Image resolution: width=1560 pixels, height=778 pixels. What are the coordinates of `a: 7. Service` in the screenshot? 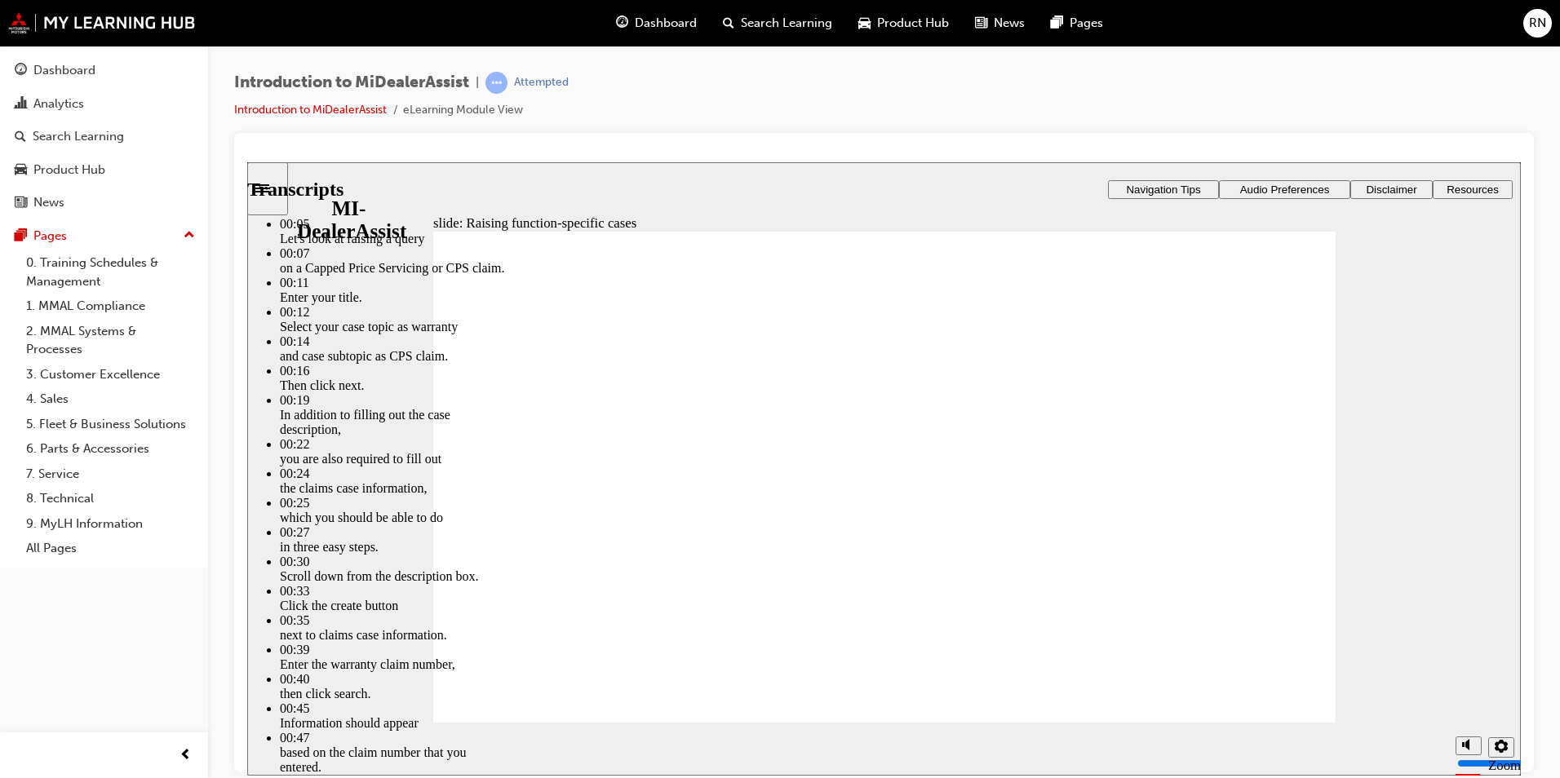 It's located at (110, 474).